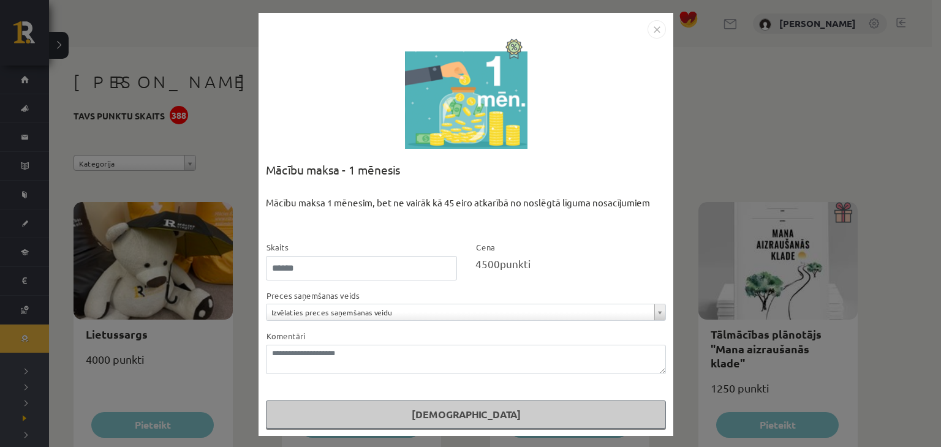  I want to click on label: Cena, so click(485, 248).